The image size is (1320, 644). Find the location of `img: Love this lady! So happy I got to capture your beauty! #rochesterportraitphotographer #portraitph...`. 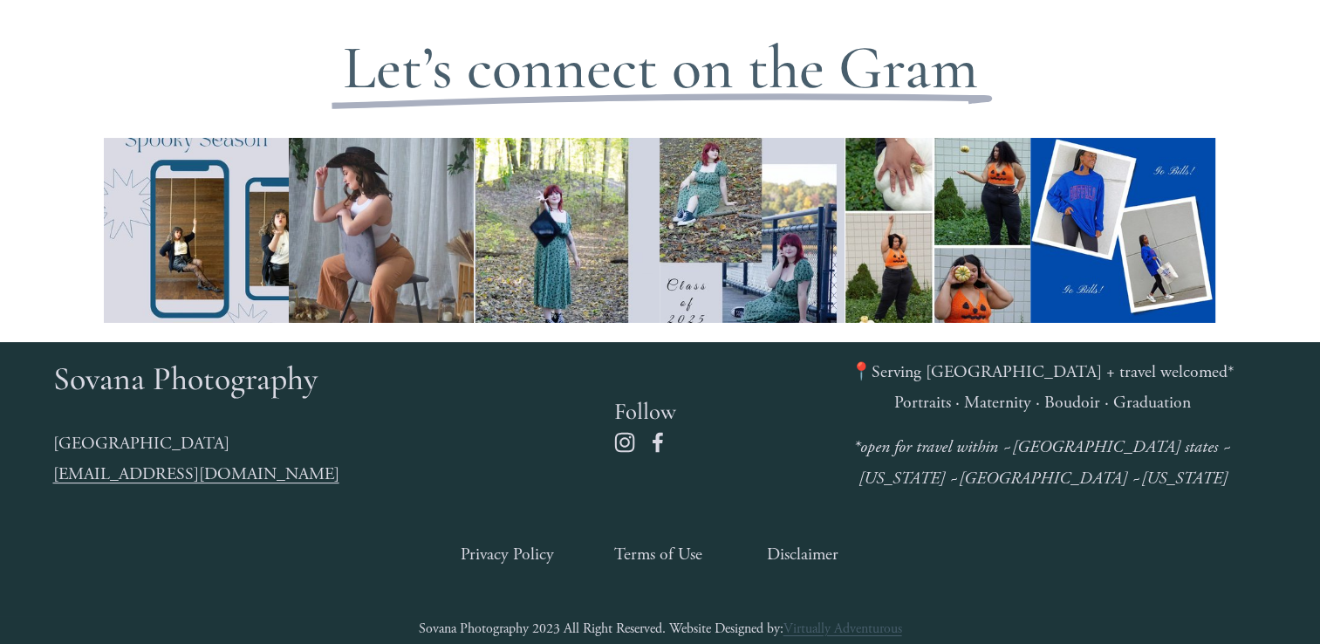

img: Love this lady! So happy I got to capture your beauty! #rochesterportraitphotographer #portraitph... is located at coordinates (381, 230).